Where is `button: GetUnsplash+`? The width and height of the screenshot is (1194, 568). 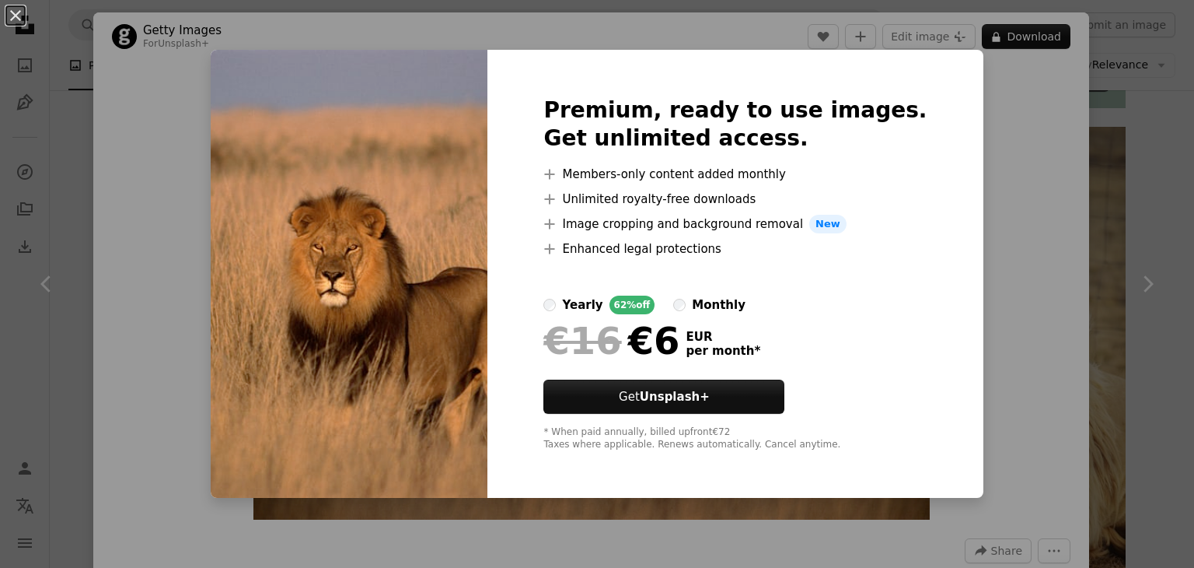 button: GetUnsplash+ is located at coordinates (664, 397).